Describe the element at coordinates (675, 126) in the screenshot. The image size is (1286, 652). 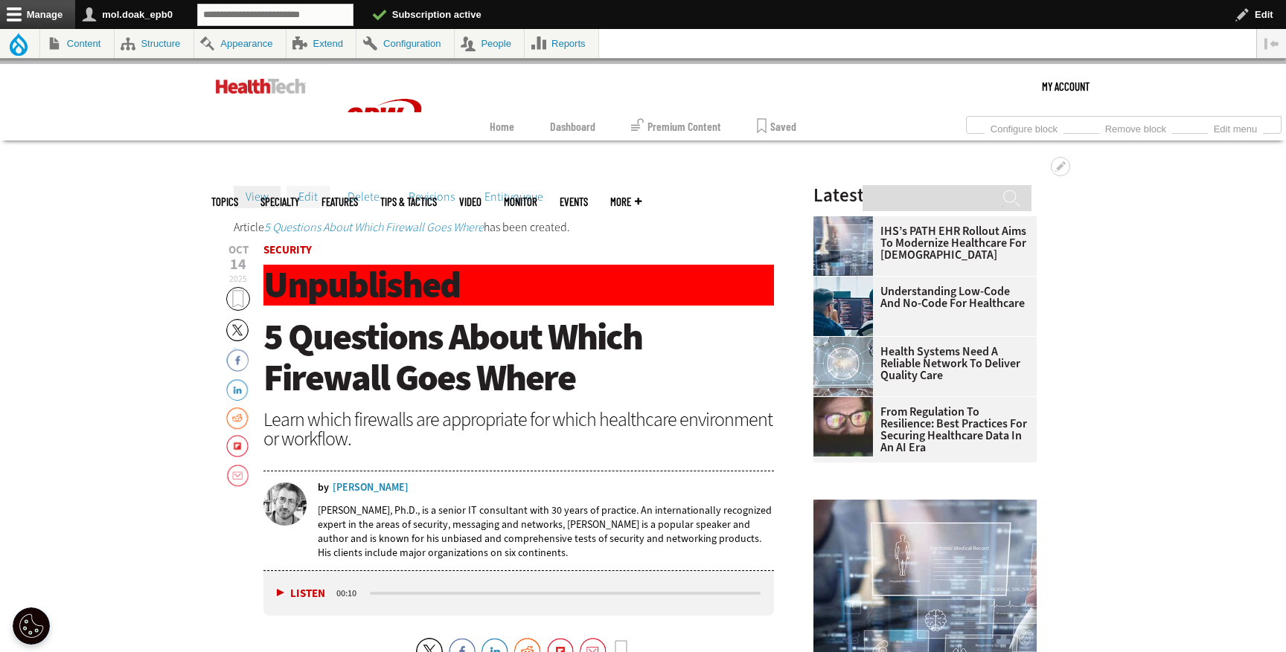
I see `a: Premium Content` at that location.